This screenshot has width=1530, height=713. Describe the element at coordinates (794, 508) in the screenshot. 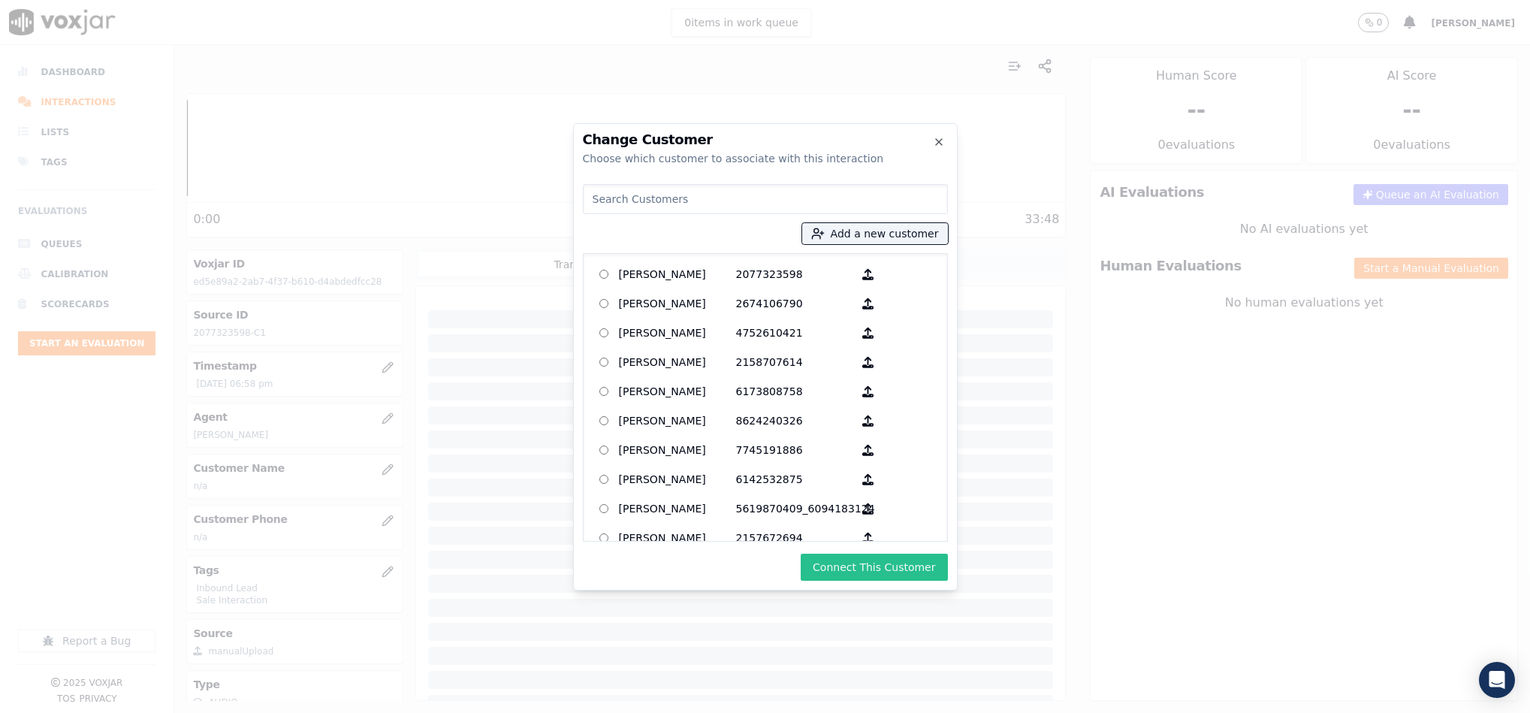

I see `p: 5619870409_6094183124` at that location.